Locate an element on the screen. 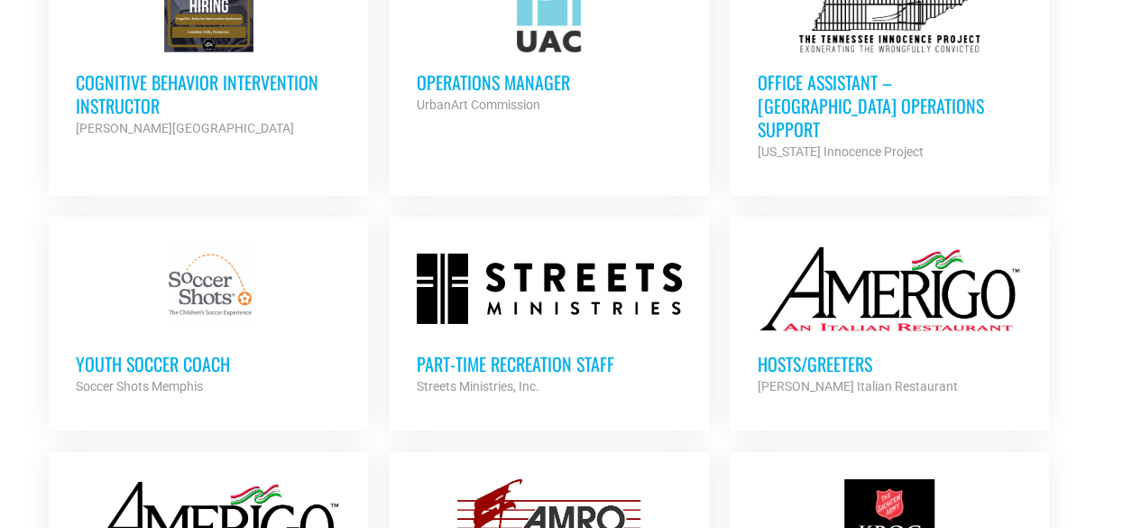  strong: UrbanArt Commission is located at coordinates (478, 105).